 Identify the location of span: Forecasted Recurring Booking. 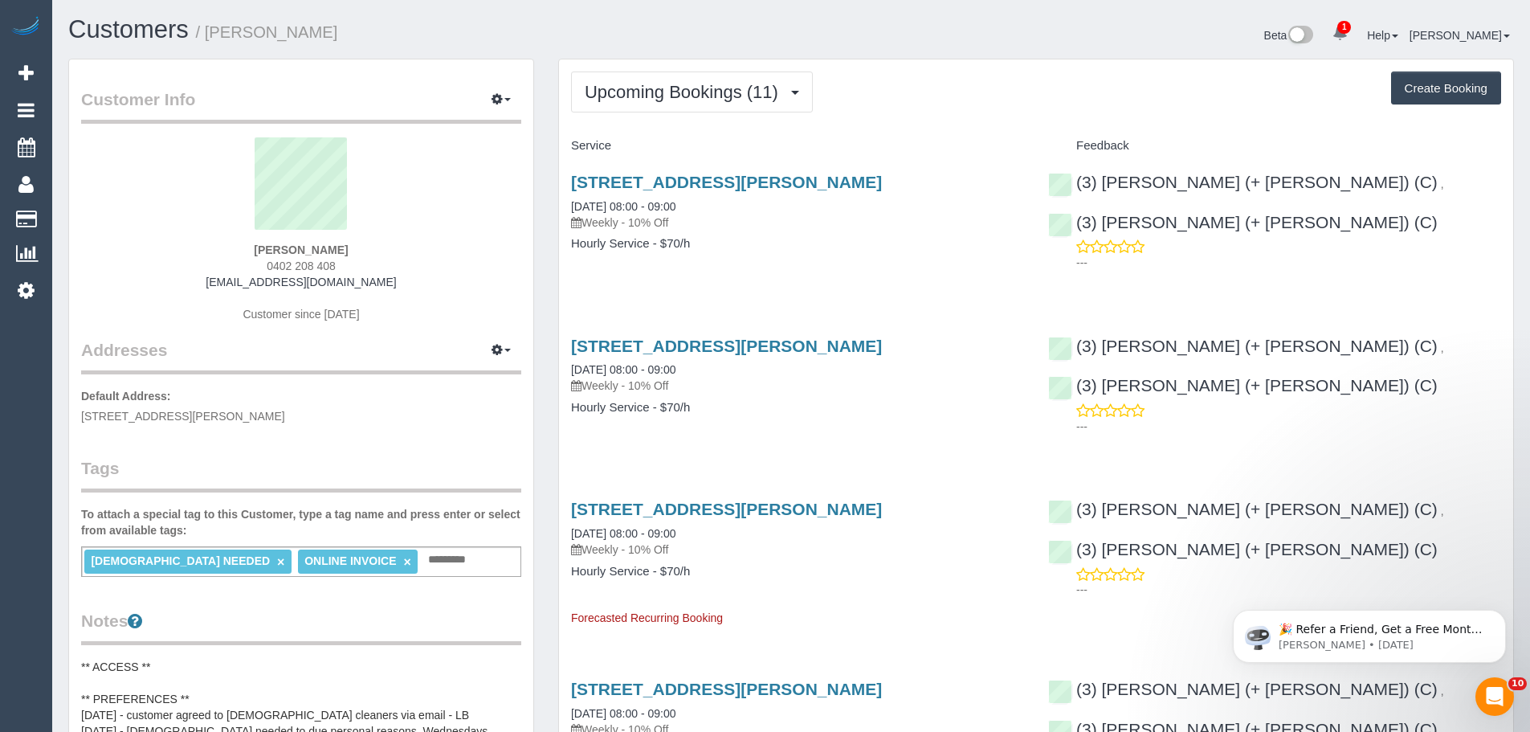
(647, 618).